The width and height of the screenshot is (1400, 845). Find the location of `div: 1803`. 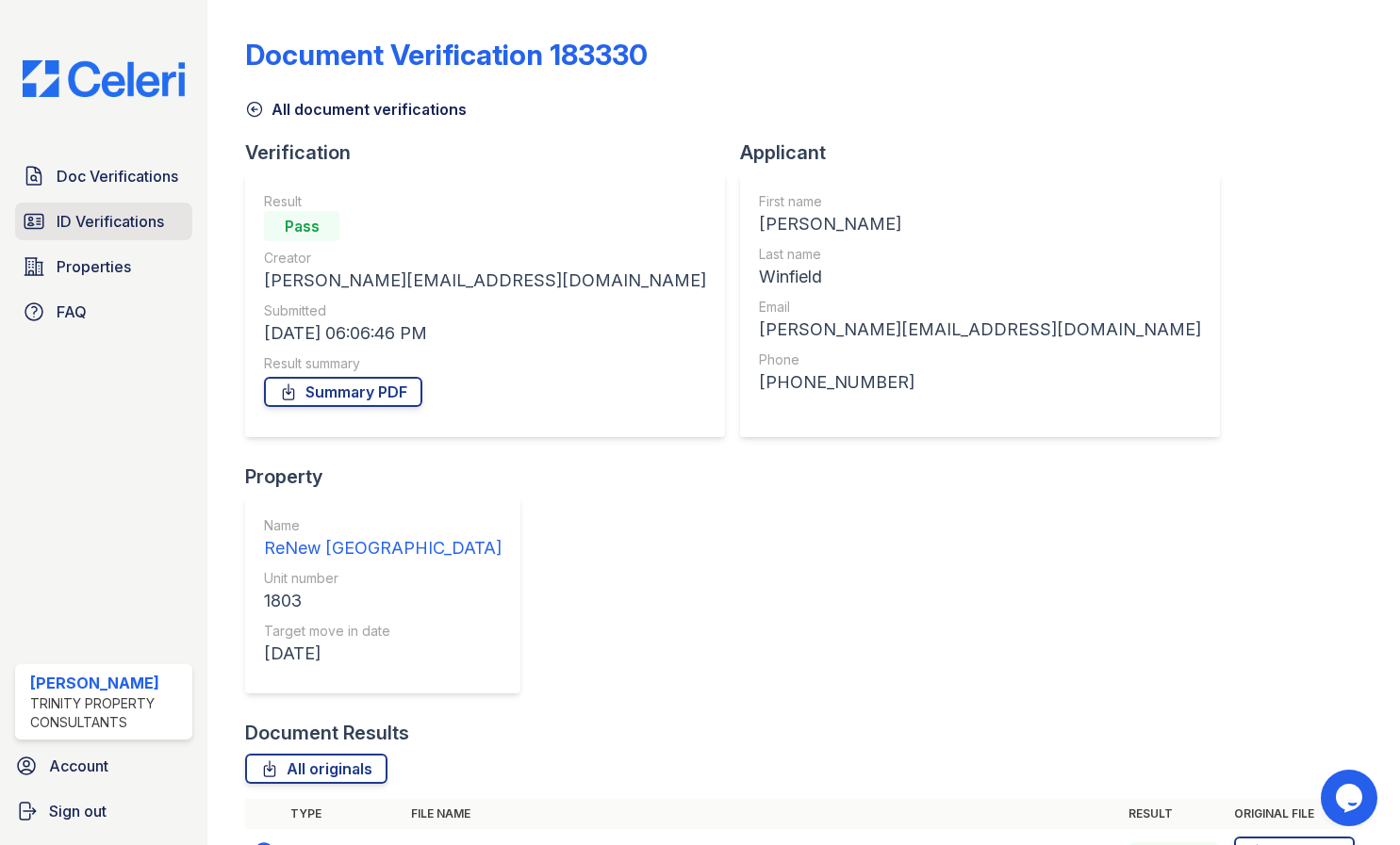

div: 1803 is located at coordinates (383, 601).